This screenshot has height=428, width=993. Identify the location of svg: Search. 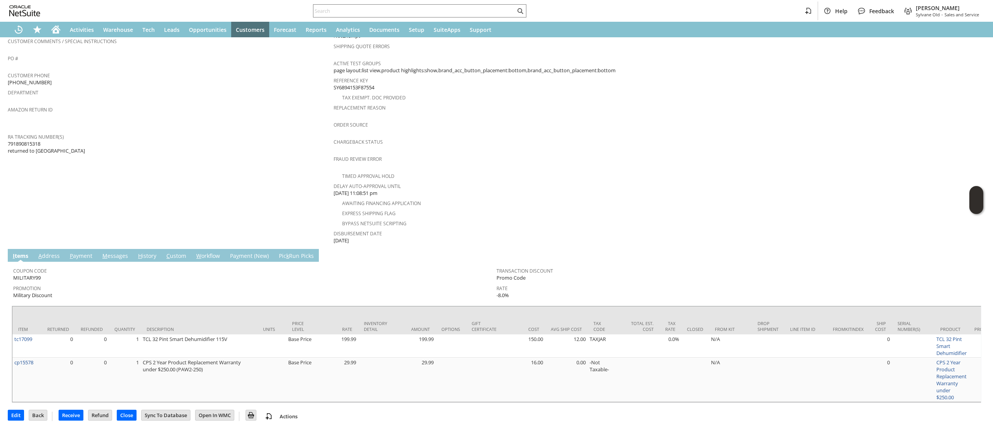
(520, 11).